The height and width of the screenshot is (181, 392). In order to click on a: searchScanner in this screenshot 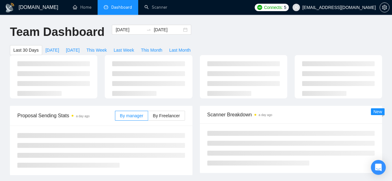, I will do `click(156, 7)`.